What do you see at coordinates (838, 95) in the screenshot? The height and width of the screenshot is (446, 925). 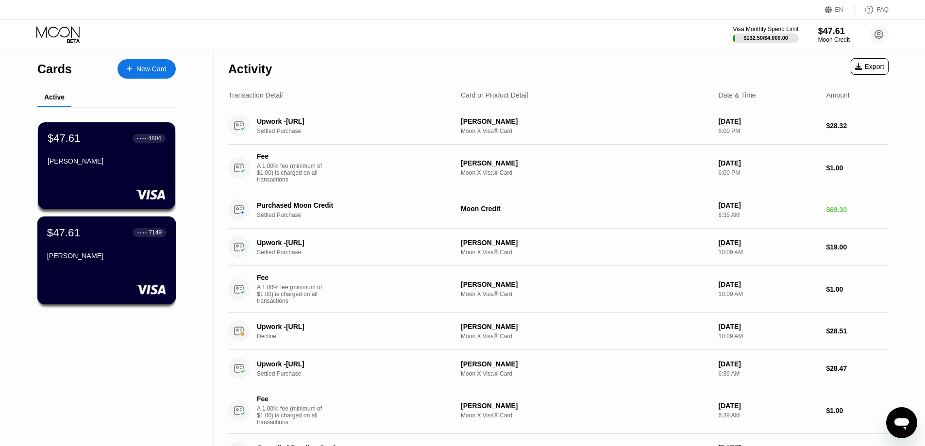 I see `div: Amount` at bounding box center [838, 95].